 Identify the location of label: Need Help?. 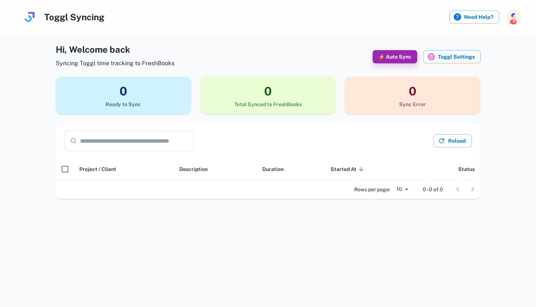
(474, 17).